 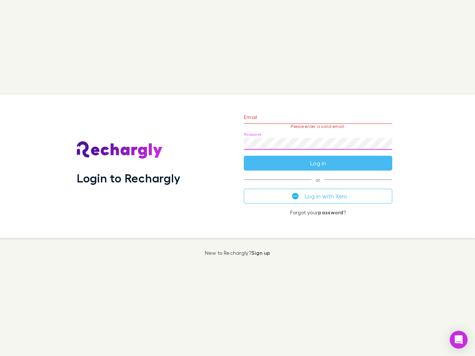 I want to click on label: Password, so click(x=252, y=134).